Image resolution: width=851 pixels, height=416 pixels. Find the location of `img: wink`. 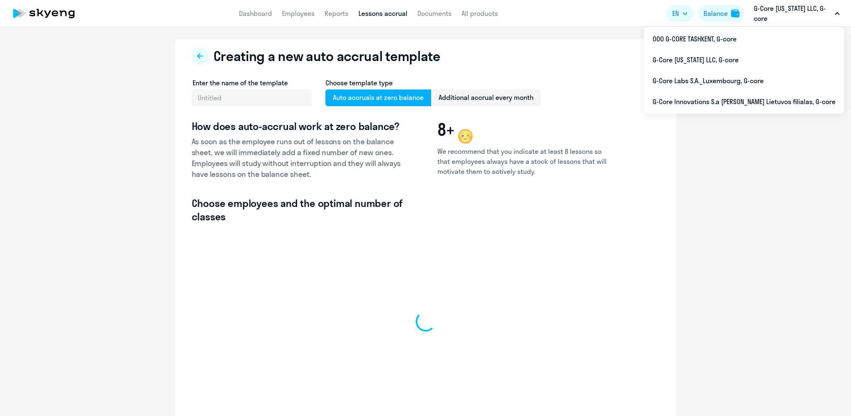

img: wink is located at coordinates (466, 136).